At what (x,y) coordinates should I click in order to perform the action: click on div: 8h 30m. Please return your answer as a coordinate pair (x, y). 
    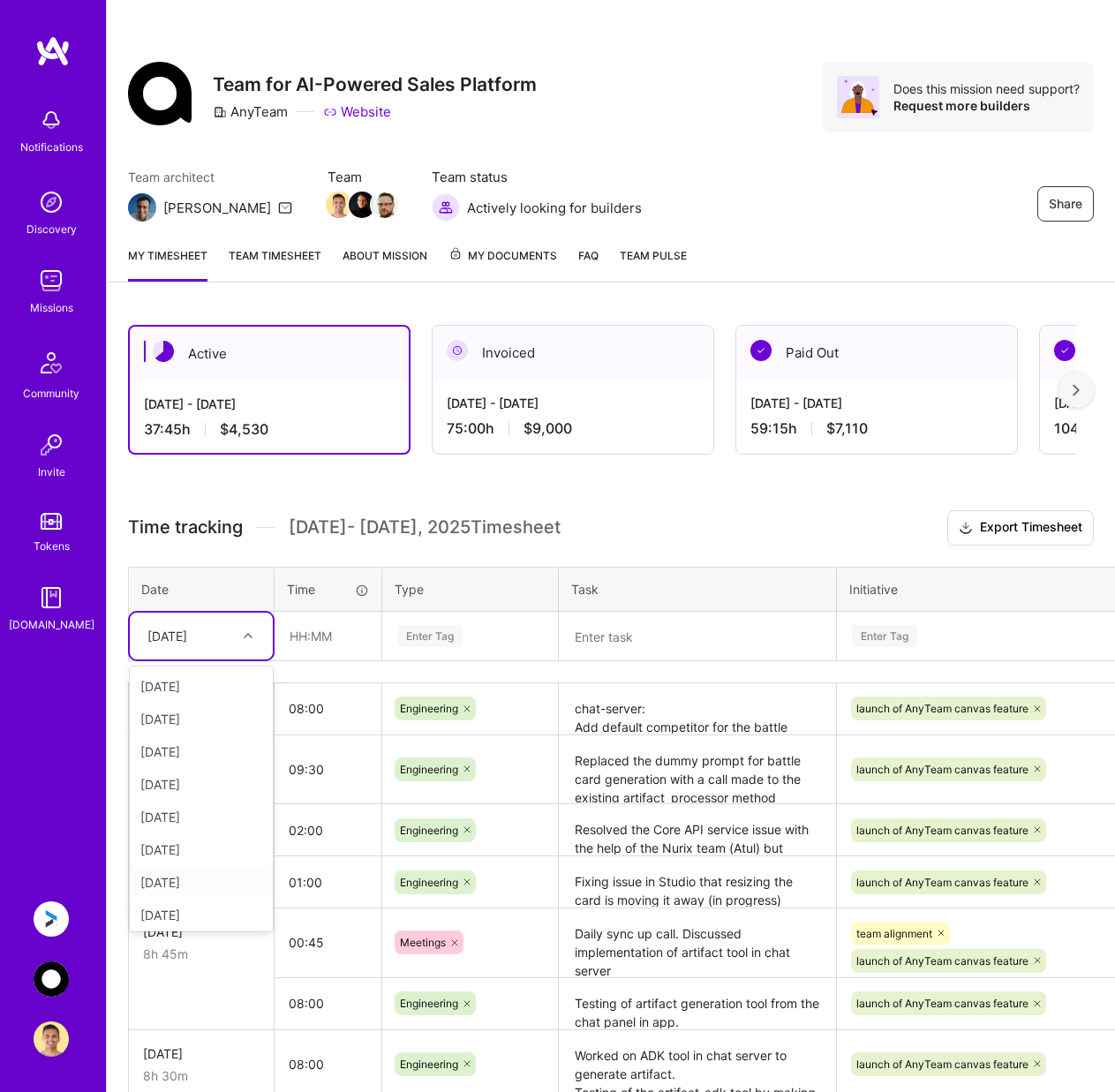
    Looking at the image, I should click on (201, 1075).